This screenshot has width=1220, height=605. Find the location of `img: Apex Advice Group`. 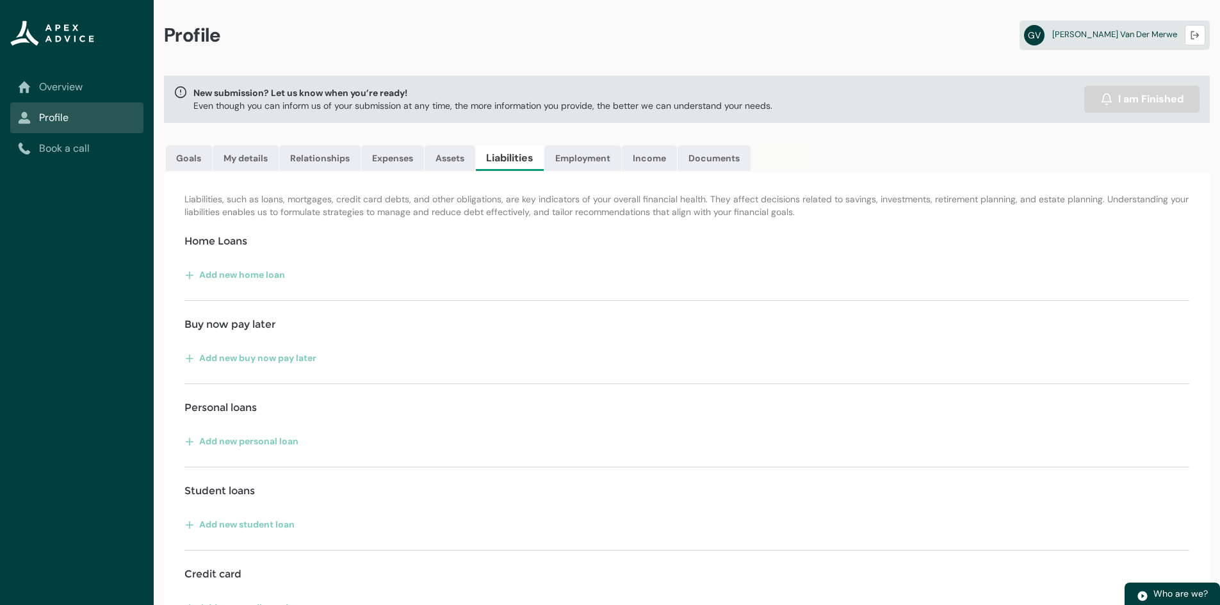

img: Apex Advice Group is located at coordinates (52, 33).